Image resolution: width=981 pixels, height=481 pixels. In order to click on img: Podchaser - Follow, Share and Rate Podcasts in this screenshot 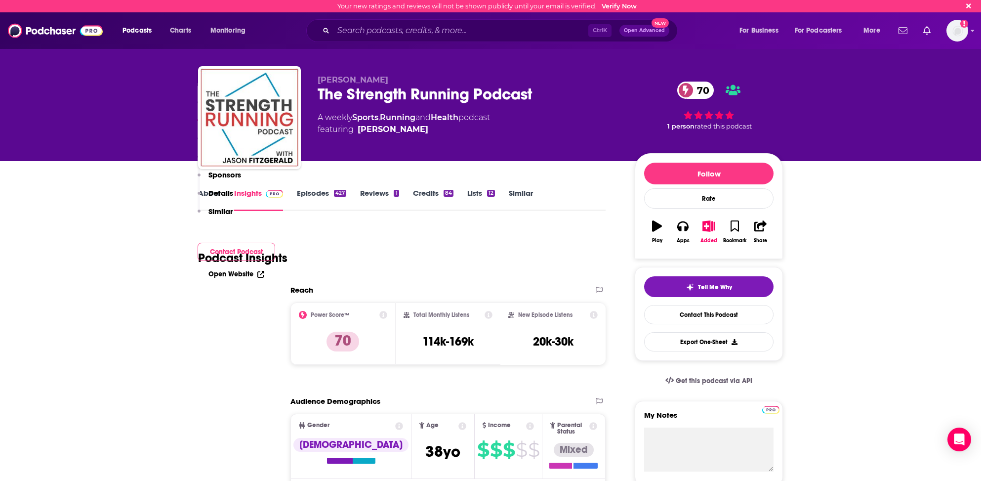, I will do `click(55, 31)`.